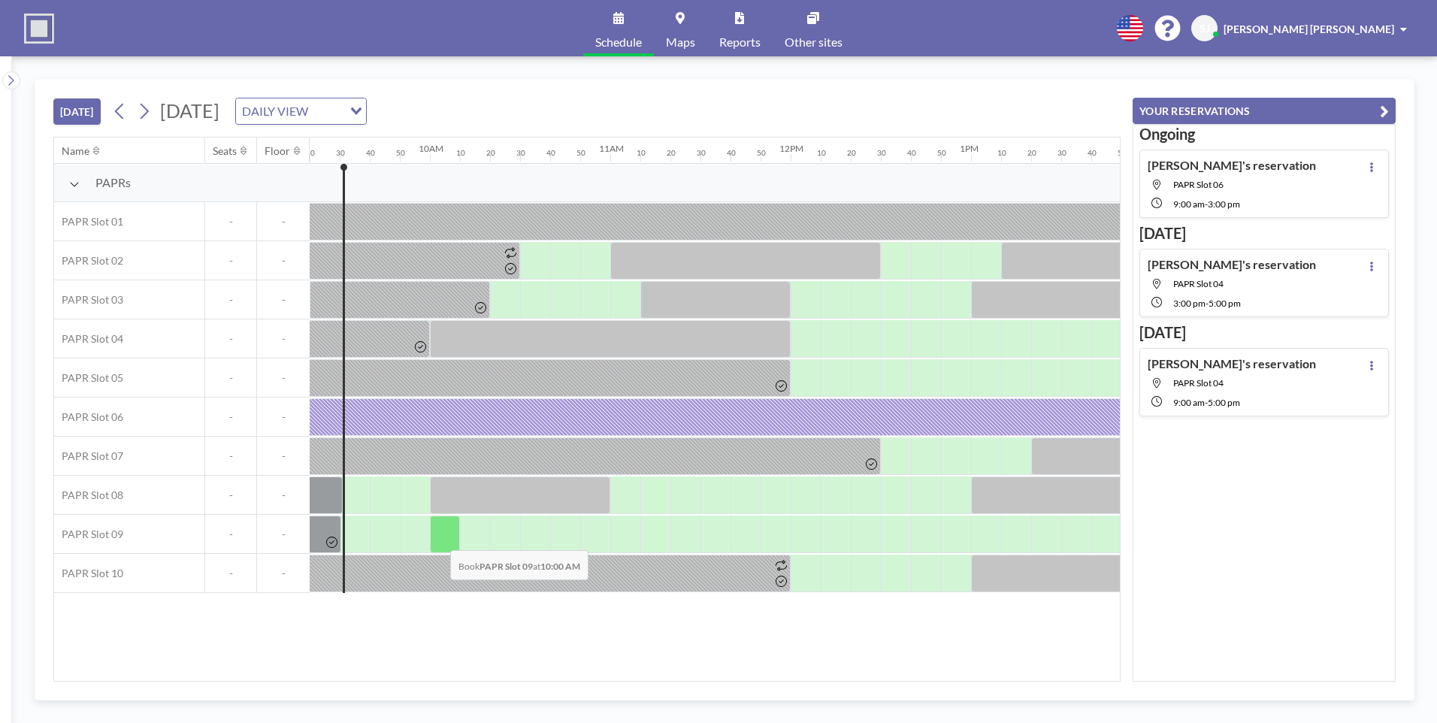 The height and width of the screenshot is (723, 1437). I want to click on input: Search for option, so click(327, 111).